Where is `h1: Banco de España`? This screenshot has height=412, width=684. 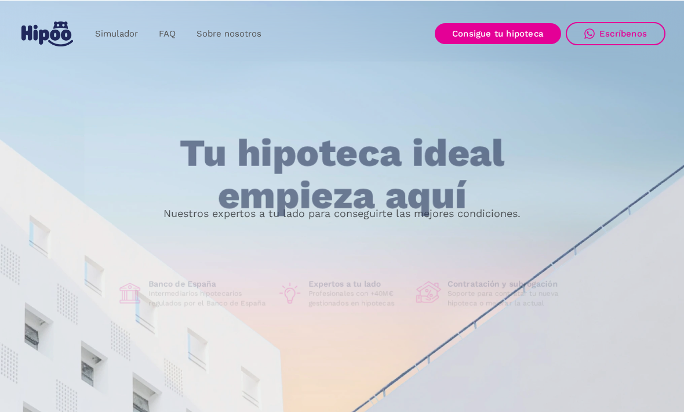
h1: Banco de España is located at coordinates (208, 284).